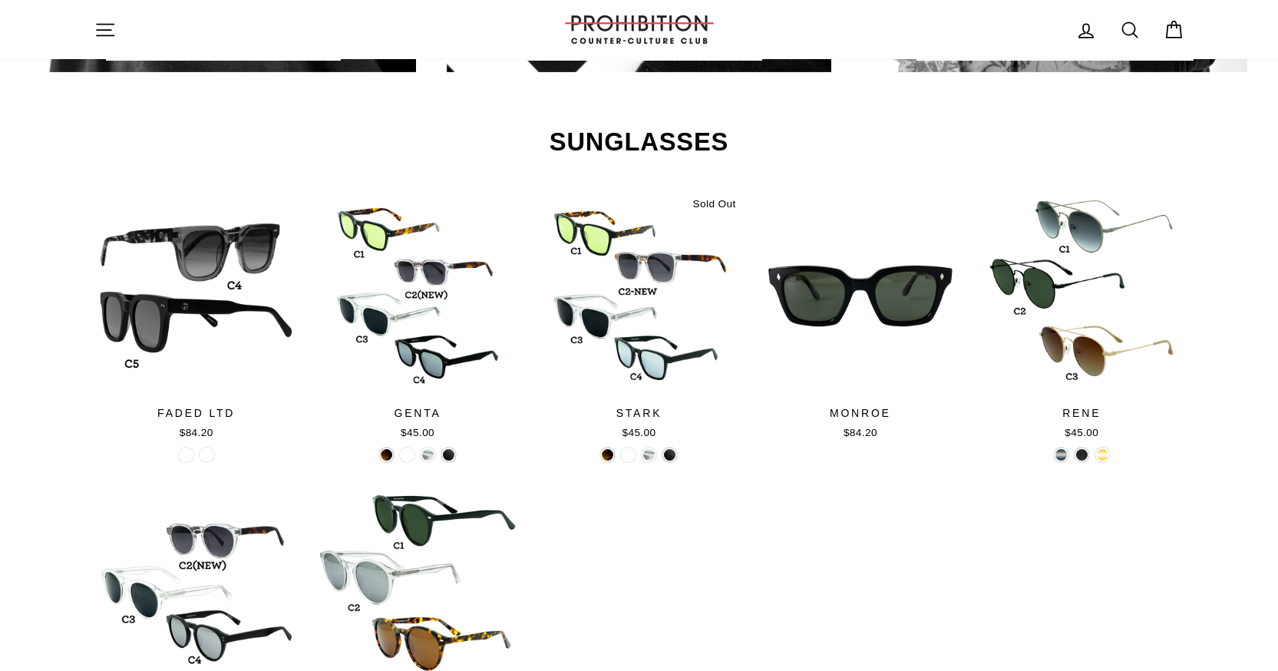 The image size is (1278, 671). I want to click on a: STARK$45.00, so click(639, 319).